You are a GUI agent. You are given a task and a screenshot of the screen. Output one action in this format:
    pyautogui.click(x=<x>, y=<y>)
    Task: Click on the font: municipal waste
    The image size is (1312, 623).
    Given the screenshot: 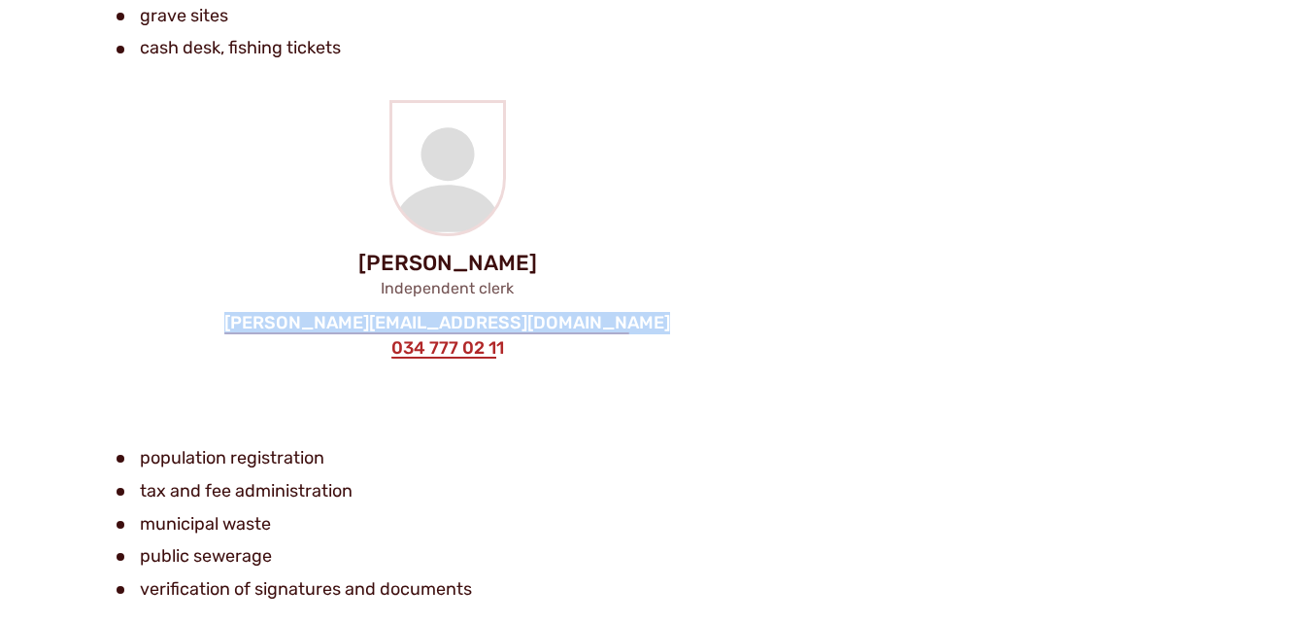 What is the action you would take?
    pyautogui.click(x=205, y=524)
    